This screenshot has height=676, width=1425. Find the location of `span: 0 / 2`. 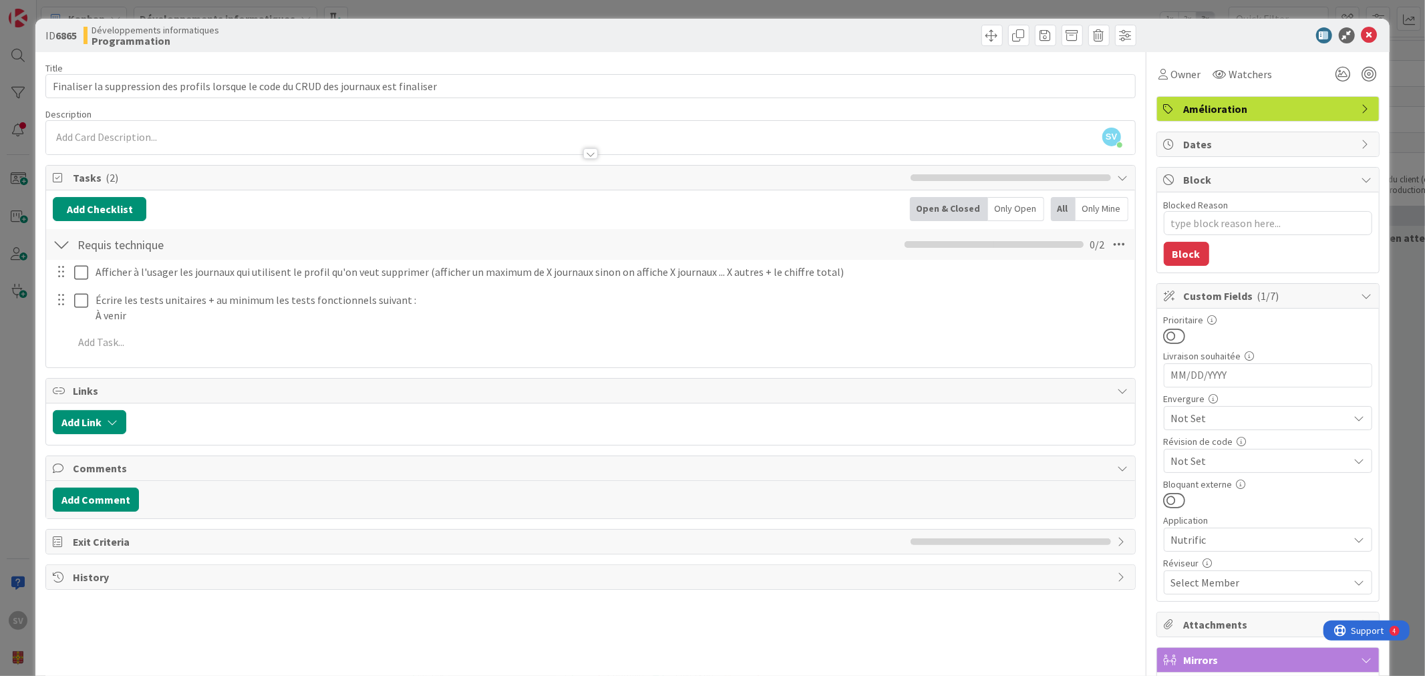

span: 0 / 2 is located at coordinates (1098, 245).